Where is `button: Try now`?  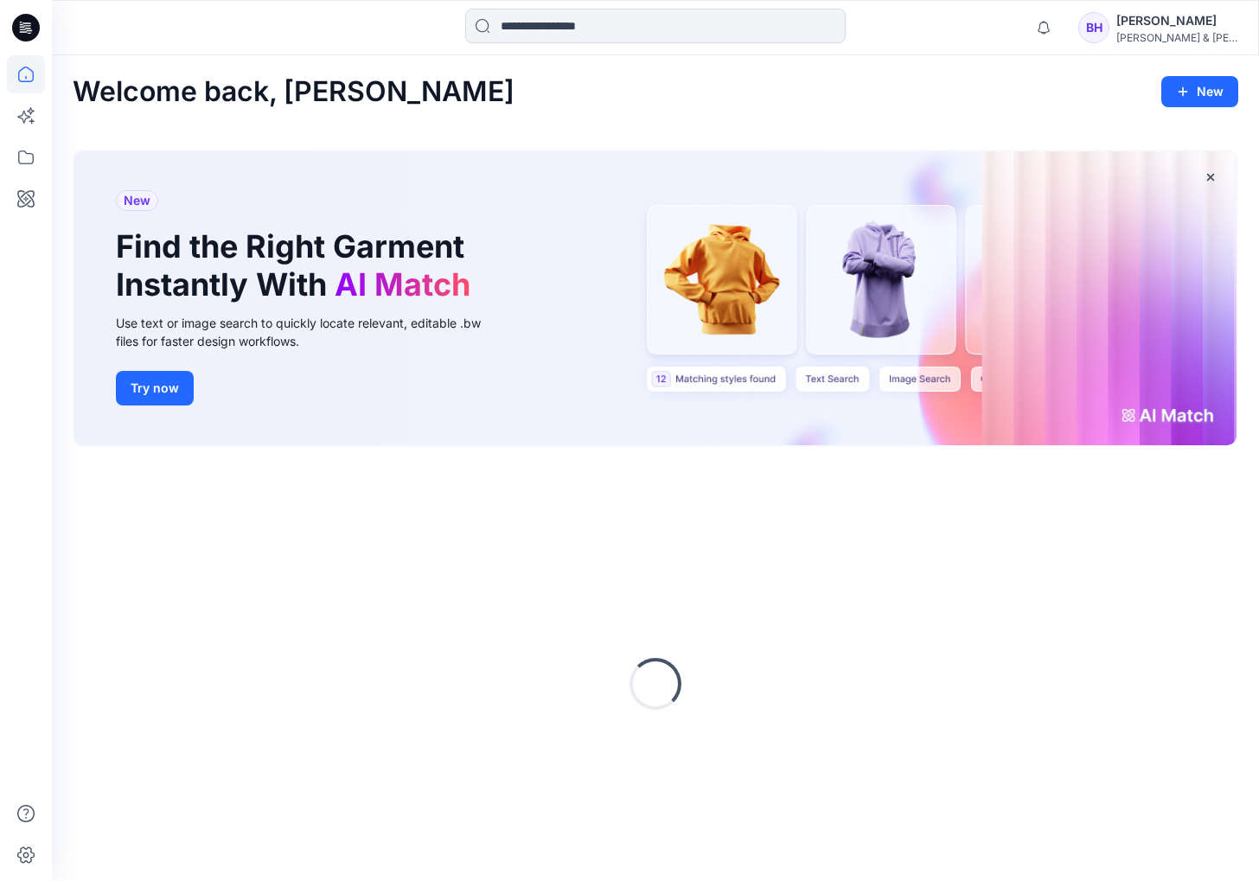
button: Try now is located at coordinates (155, 388).